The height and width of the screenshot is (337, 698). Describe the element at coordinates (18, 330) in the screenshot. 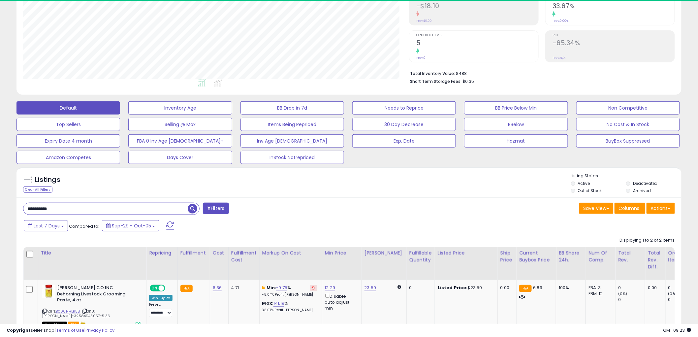

I see `strong: Copyright` at that location.